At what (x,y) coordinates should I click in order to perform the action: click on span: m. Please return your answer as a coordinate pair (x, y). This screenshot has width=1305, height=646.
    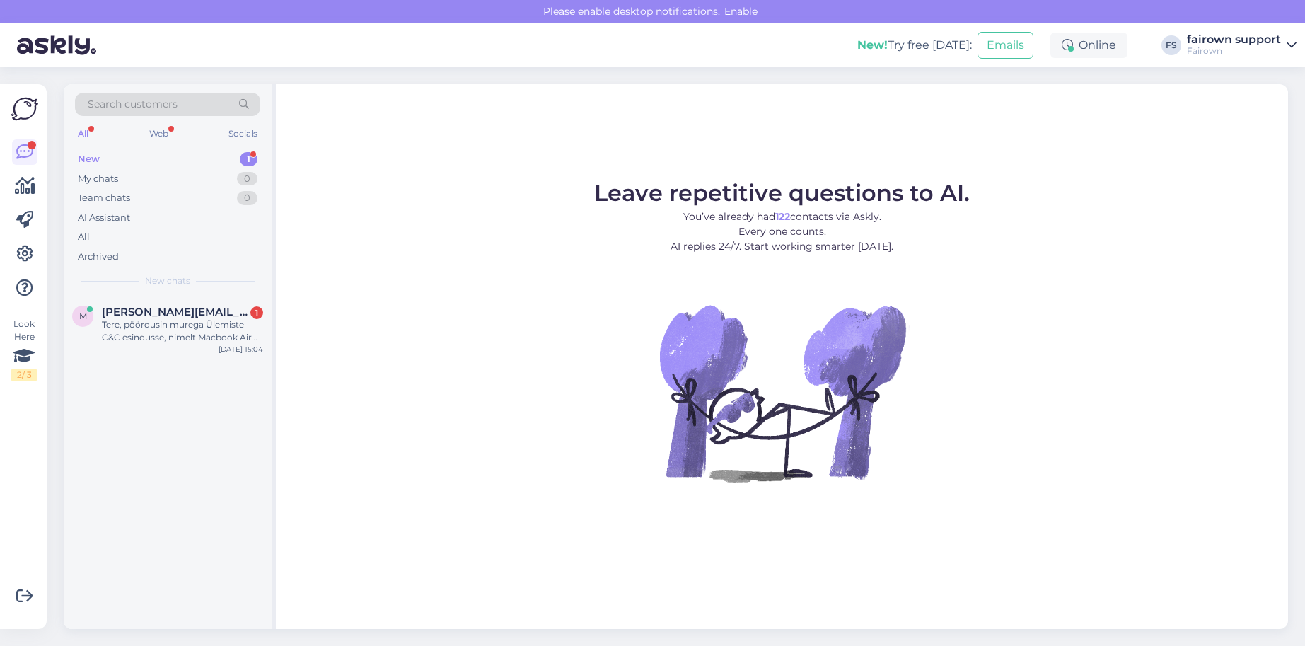
    Looking at the image, I should click on (83, 316).